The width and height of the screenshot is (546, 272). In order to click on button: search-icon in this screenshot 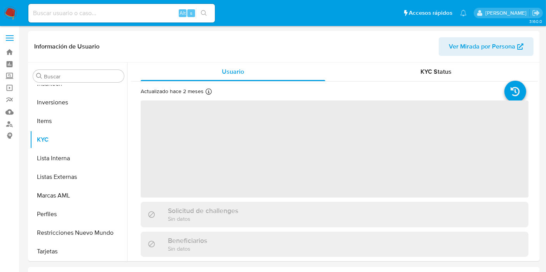, I will do `click(204, 13)`.